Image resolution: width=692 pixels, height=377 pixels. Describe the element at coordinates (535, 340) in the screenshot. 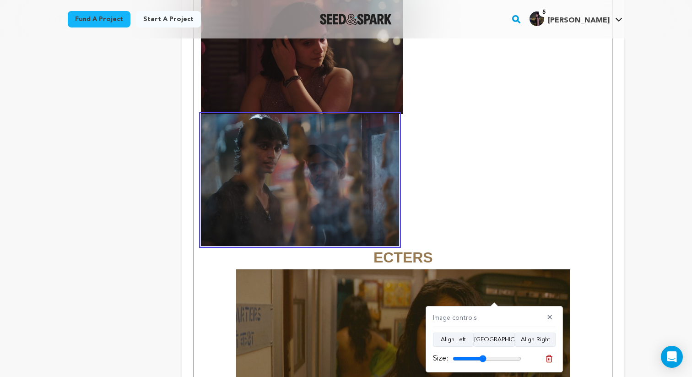

I see `button: Align Right` at that location.